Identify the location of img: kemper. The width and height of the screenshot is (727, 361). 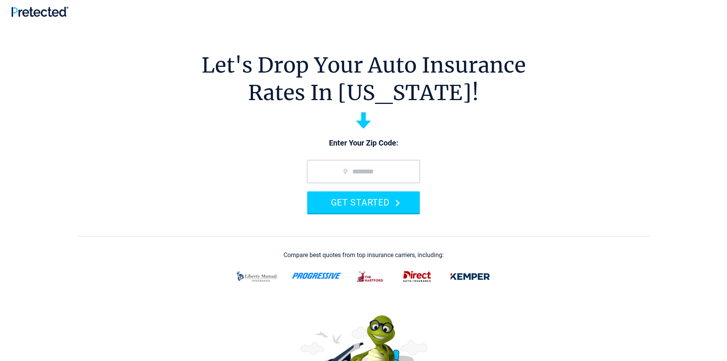
(470, 276).